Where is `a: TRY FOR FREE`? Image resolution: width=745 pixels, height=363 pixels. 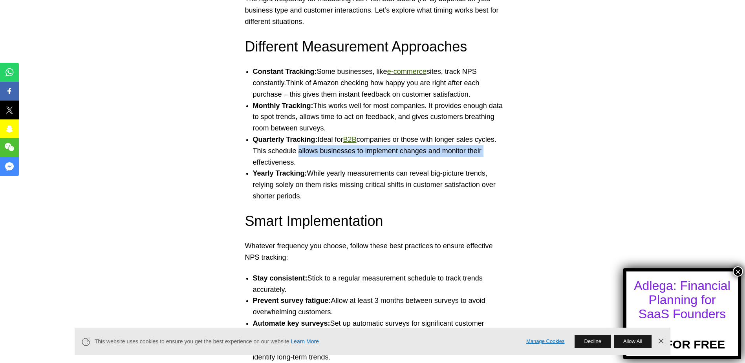
a: TRY FOR FREE is located at coordinates (682, 338).